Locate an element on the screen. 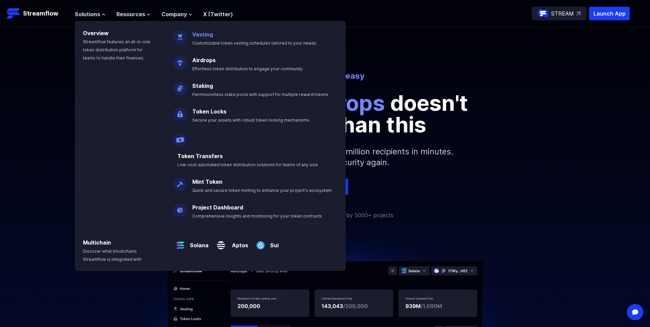 This screenshot has width=650, height=327. img: top-right-arrow.svg is located at coordinates (578, 14).